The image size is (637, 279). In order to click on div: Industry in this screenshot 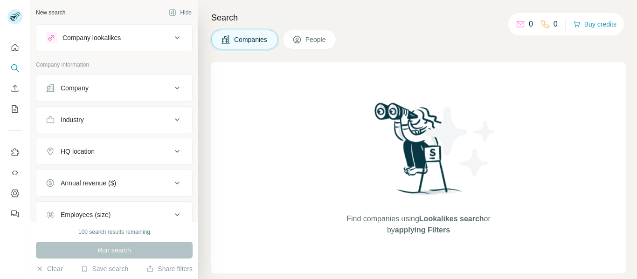, I will do `click(72, 120)`.